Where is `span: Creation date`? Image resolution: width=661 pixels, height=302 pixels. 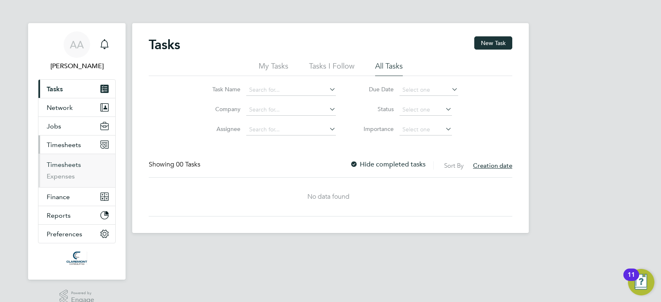
span: Creation date is located at coordinates (493, 165).